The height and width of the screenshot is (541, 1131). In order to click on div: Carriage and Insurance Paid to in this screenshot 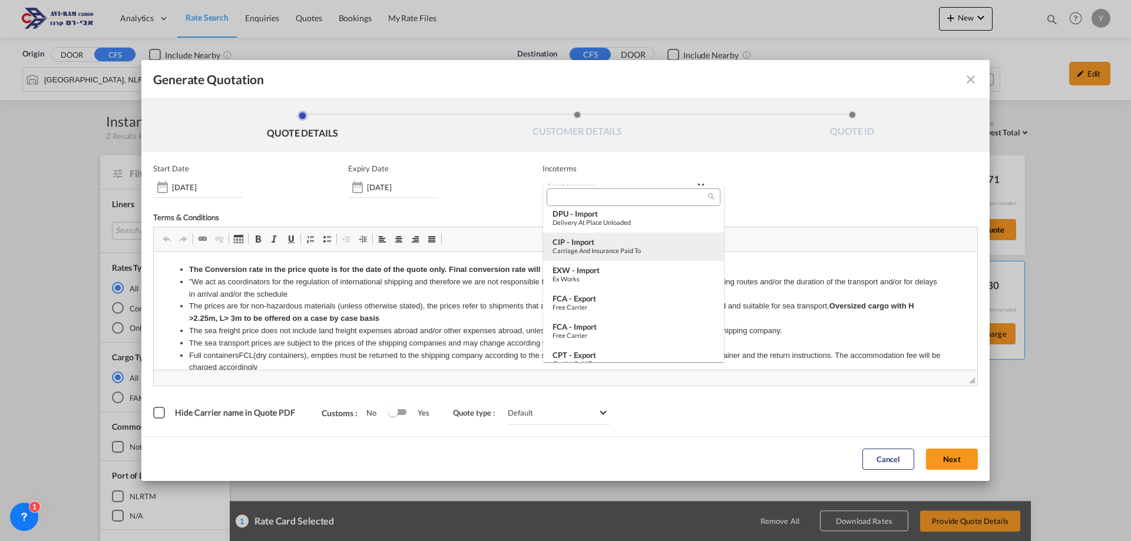, I will do `click(633, 250)`.